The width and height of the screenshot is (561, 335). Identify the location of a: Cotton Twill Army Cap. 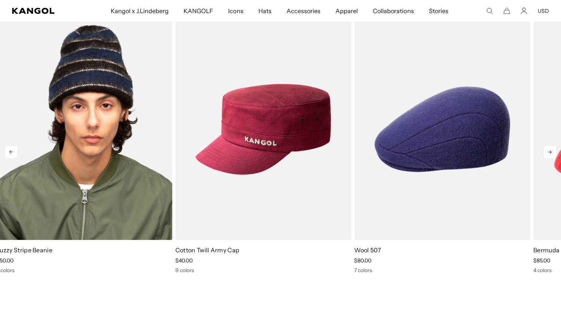
(208, 250).